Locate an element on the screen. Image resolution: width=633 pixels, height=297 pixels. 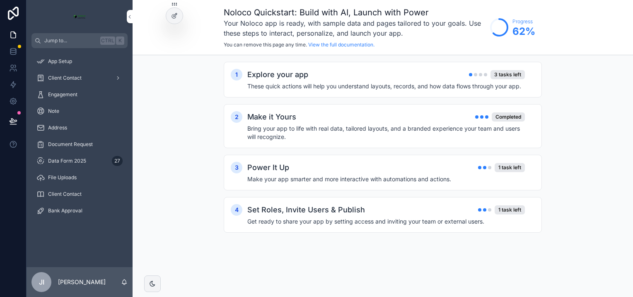
span: Data Form 2025 is located at coordinates (67, 161).